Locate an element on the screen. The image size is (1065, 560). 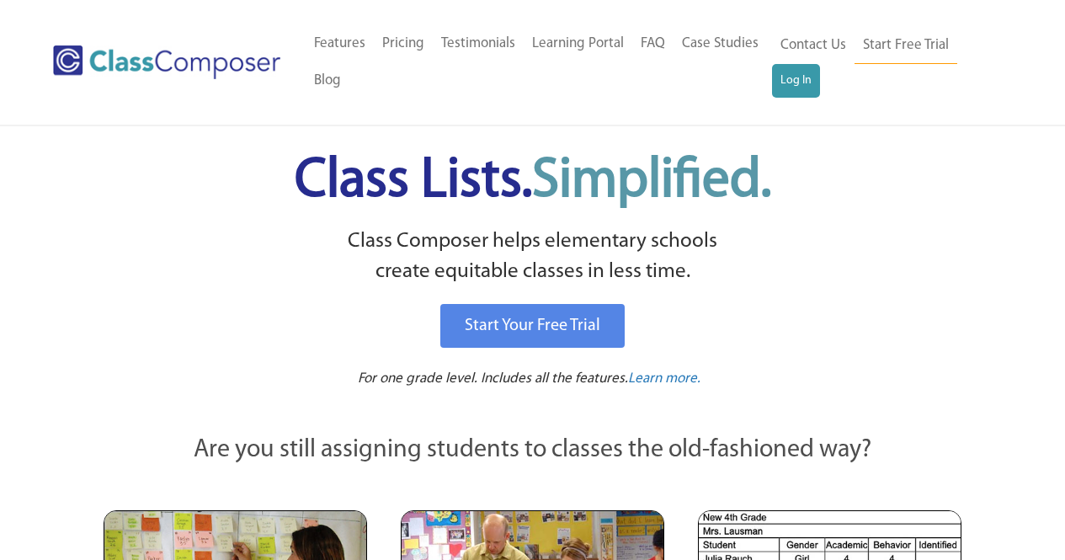
p: Class Composer helps elementary schools create equitable classes in less time. is located at coordinates (533, 257).